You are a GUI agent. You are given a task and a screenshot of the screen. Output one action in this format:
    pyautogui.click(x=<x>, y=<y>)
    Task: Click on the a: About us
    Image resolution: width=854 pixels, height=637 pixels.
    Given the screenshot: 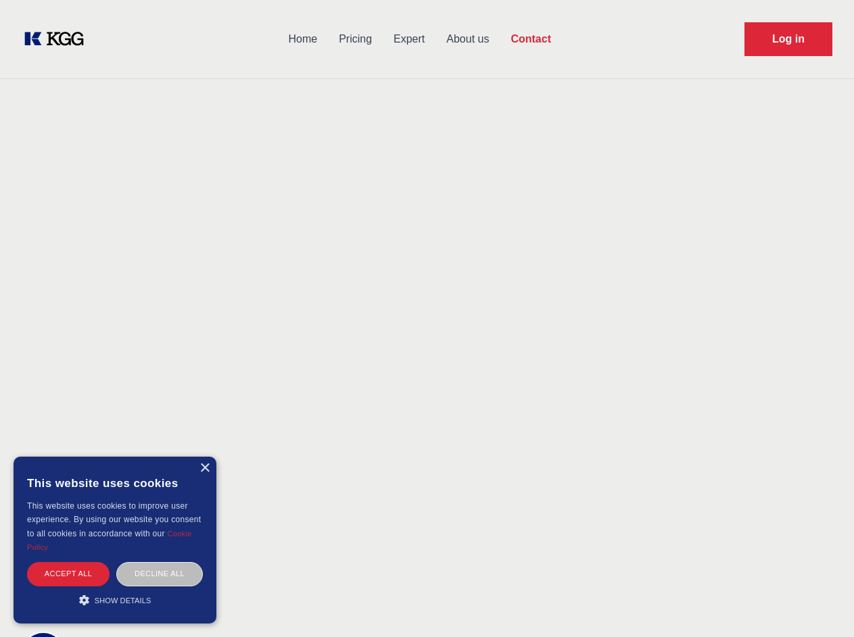 What is the action you would take?
    pyautogui.click(x=467, y=39)
    